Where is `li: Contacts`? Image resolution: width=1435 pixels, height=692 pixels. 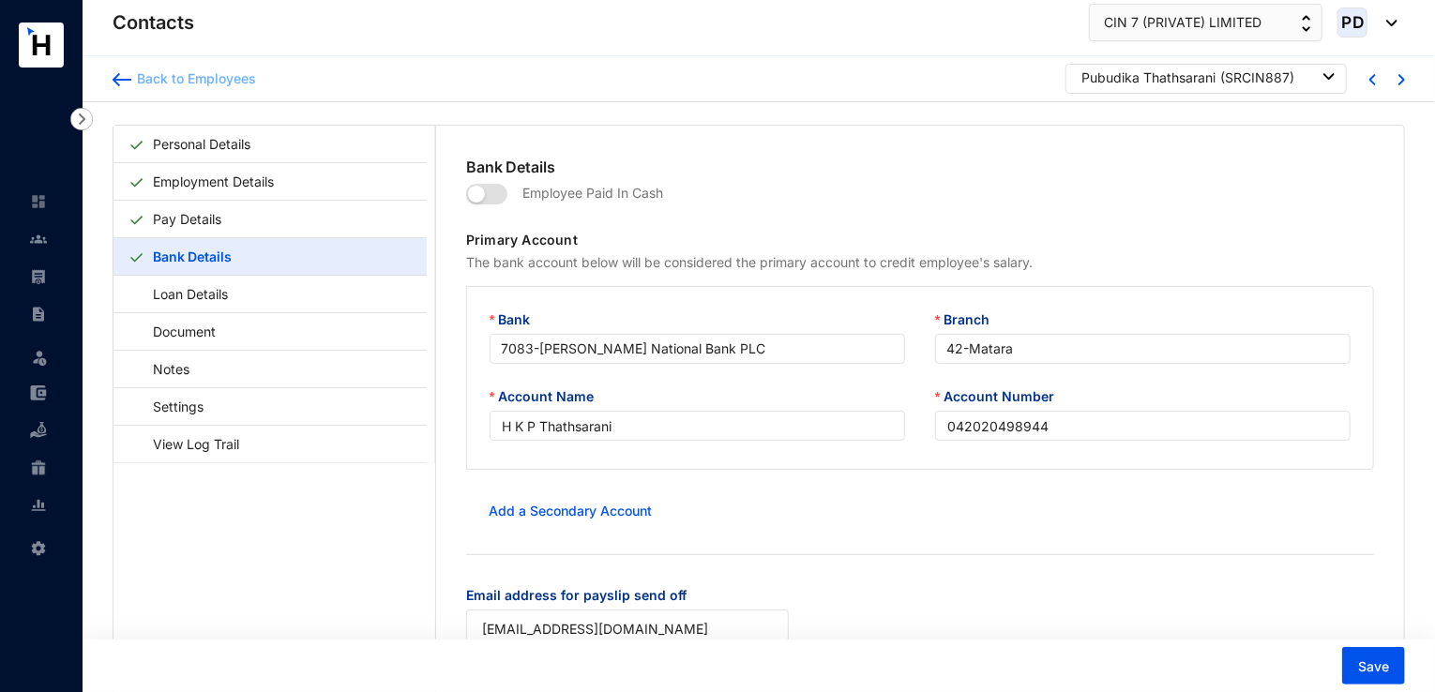 li: Contacts is located at coordinates (38, 239).